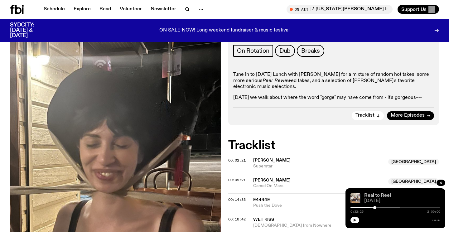 Image resolution: width=449 pixels, height=232 pixels. I want to click on a: Real to Reel, so click(377, 195).